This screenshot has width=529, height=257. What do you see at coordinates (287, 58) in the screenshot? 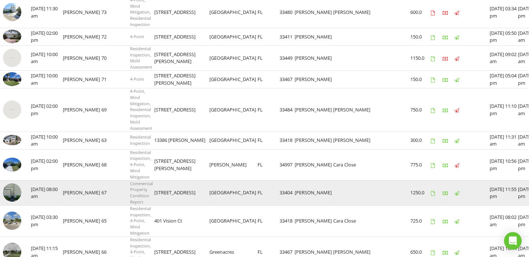
I see `td: 33449` at bounding box center [287, 58].